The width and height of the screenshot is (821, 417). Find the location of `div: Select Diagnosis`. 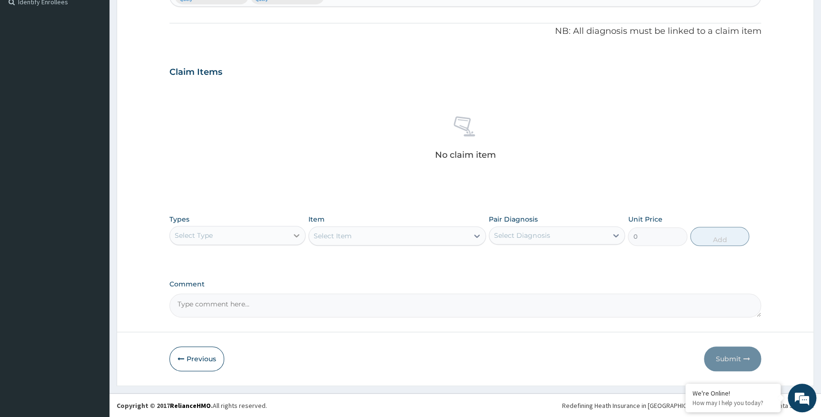

div: Select Diagnosis is located at coordinates (522, 235).